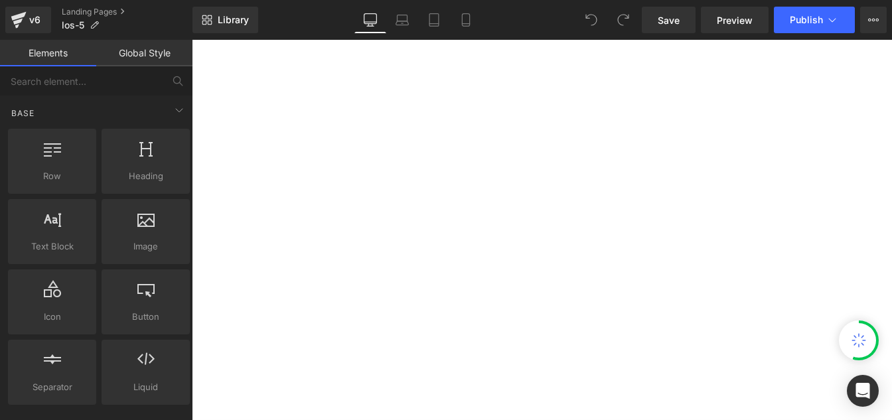  Describe the element at coordinates (402, 20) in the screenshot. I see `a: Laptop` at that location.